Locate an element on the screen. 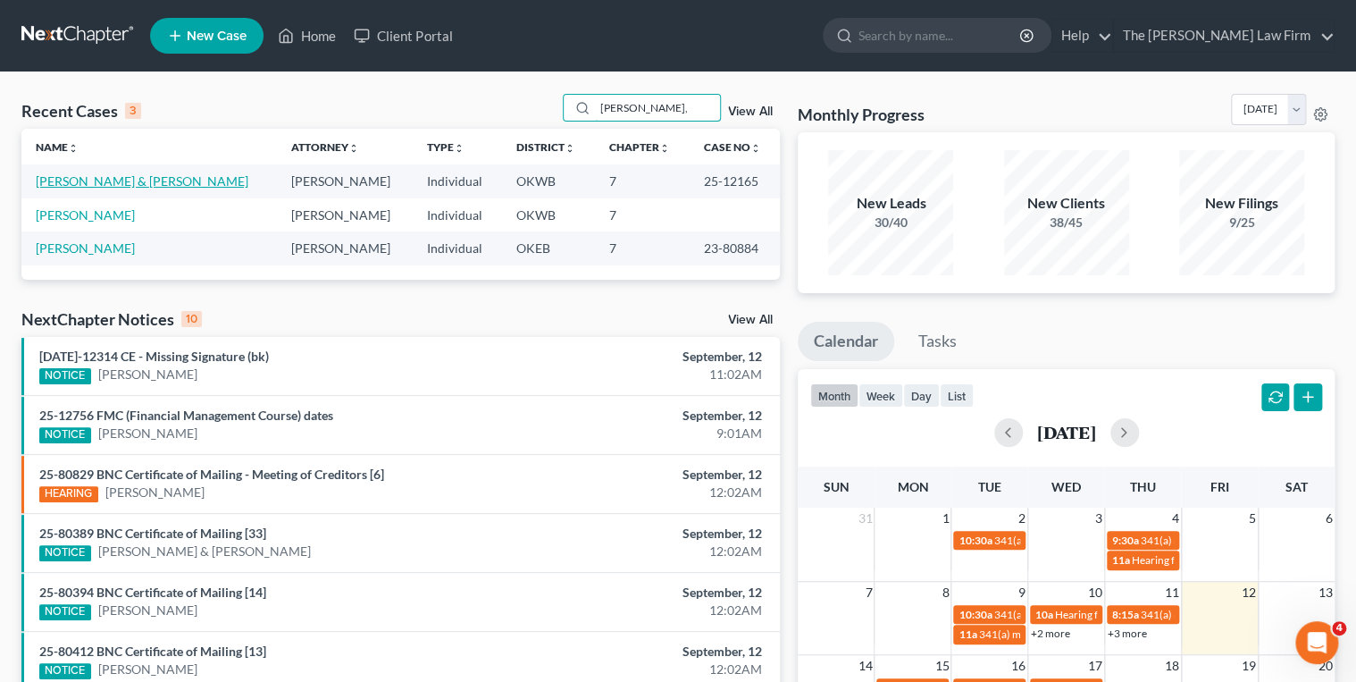 The image size is (1356, 682). span: 5 is located at coordinates (1252, 518).